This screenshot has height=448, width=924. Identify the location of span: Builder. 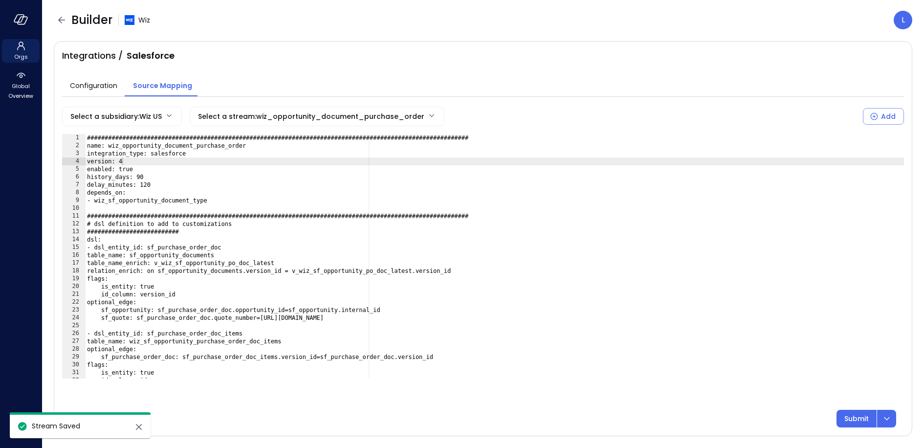
(92, 20).